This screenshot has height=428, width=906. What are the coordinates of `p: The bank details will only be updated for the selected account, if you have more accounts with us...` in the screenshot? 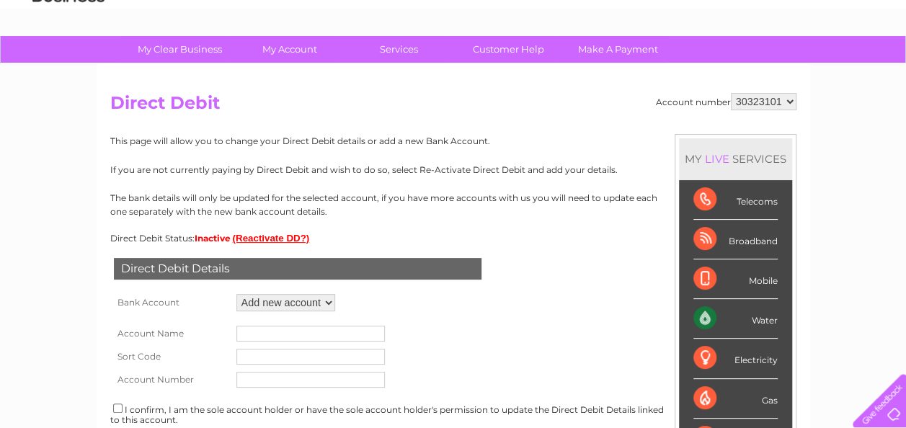 It's located at (454, 205).